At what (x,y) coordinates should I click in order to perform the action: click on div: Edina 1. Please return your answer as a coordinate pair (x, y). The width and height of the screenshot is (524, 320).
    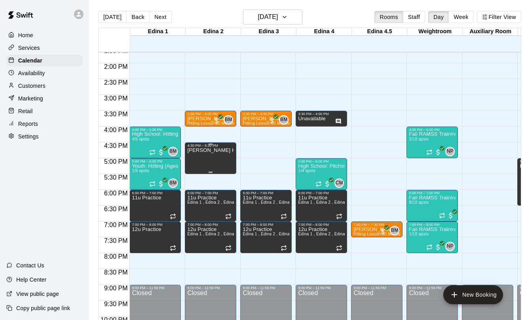
    Looking at the image, I should click on (158, 32).